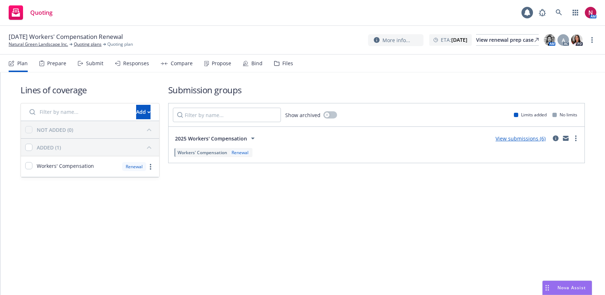 This screenshot has height=295, width=605. Describe the element at coordinates (564, 114) in the screenshot. I see `div: No limits` at that location.